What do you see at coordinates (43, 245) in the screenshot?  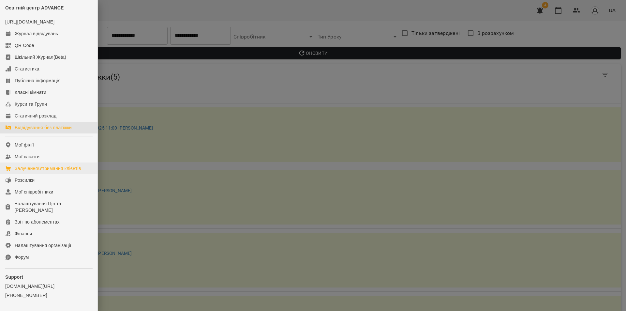 I see `div: Налаштування організації` at bounding box center [43, 245].